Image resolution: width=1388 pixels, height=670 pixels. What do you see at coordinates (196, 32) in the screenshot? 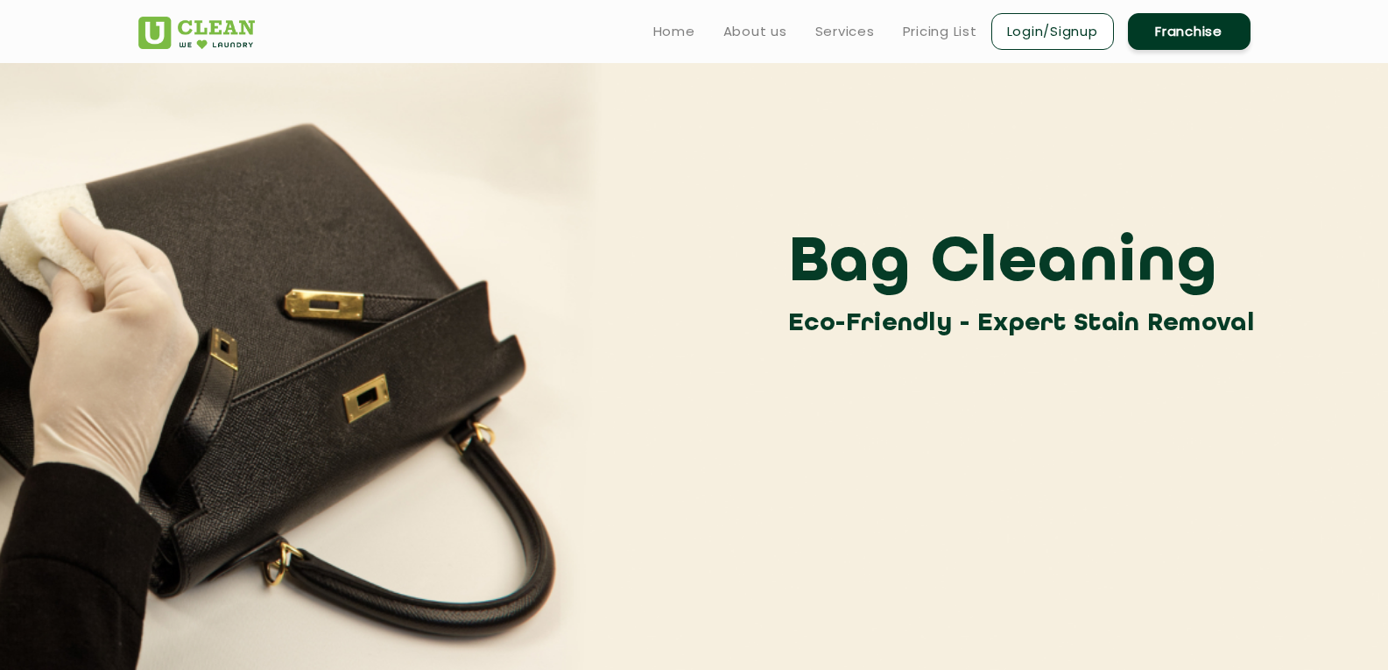
I see `img: UClean Laundry and Dry Cleaning` at bounding box center [196, 32].